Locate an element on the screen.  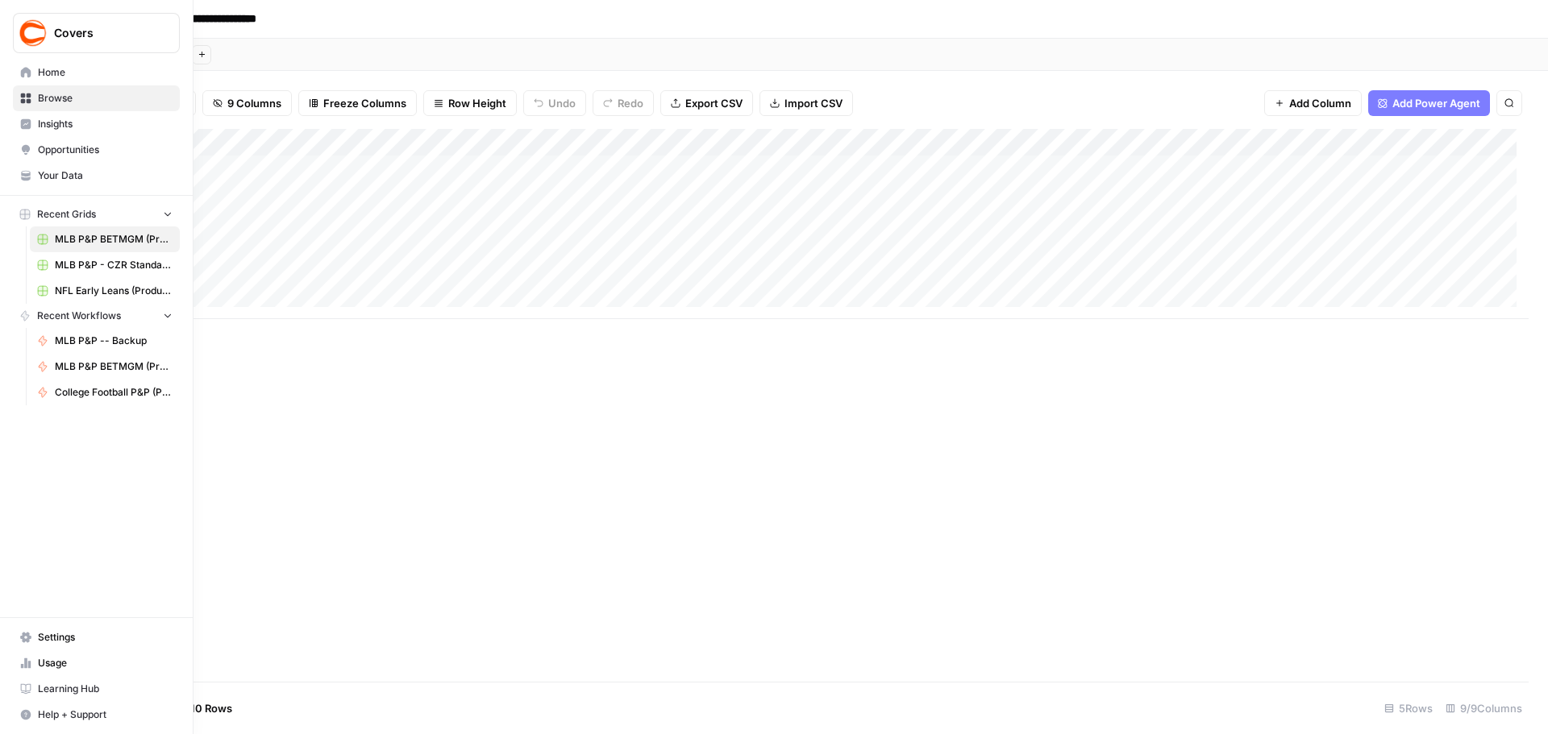
span: Add Power Agent is located at coordinates (1436, 103).